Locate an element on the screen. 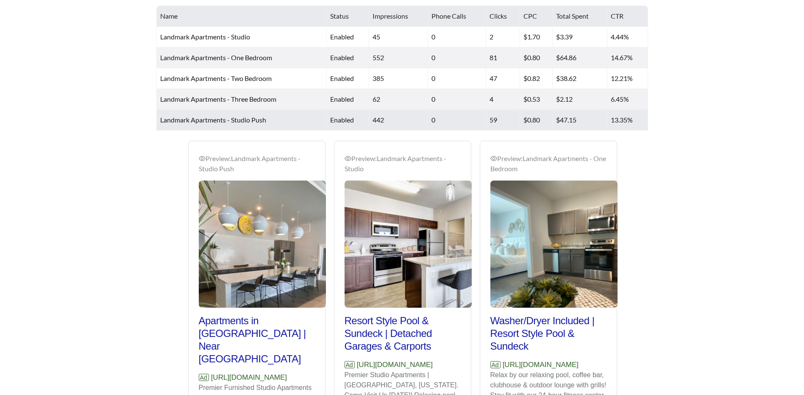 The image size is (804, 395). th: Total Spent is located at coordinates (580, 16).